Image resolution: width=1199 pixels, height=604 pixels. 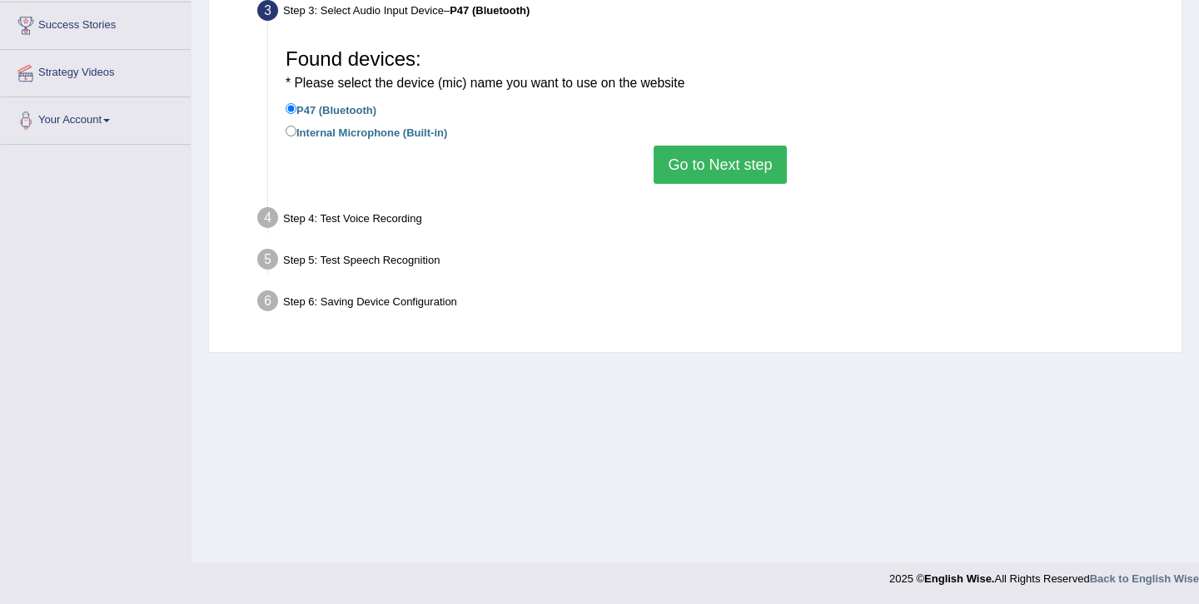 What do you see at coordinates (720, 70) in the screenshot?
I see `h3: Found devices:` at bounding box center [720, 70].